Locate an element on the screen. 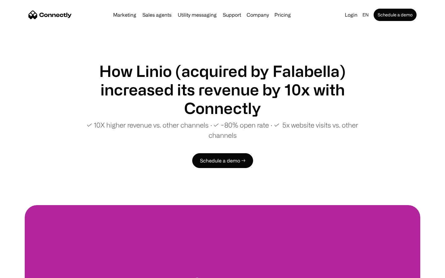 This screenshot has height=278, width=445. aside: Language selected: English is located at coordinates (22, 271).